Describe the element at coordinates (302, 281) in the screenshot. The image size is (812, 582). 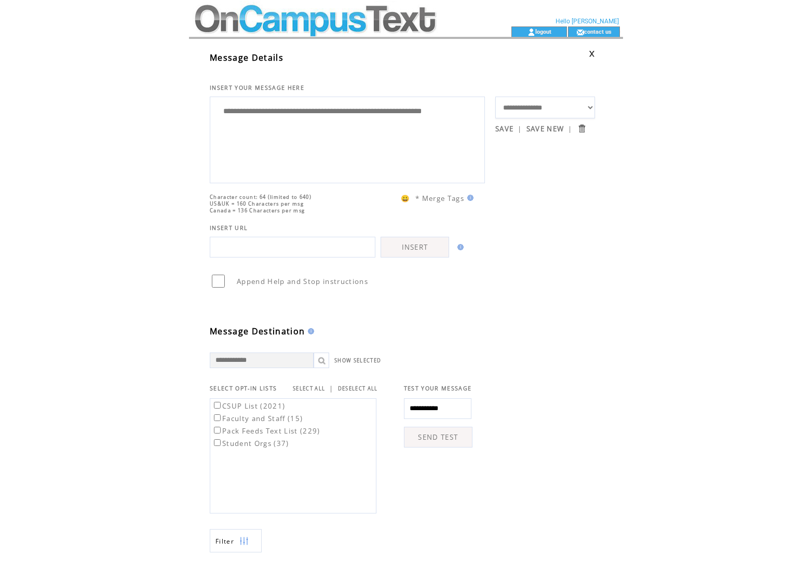
I see `span: Append Help and Stop instructions` at that location.